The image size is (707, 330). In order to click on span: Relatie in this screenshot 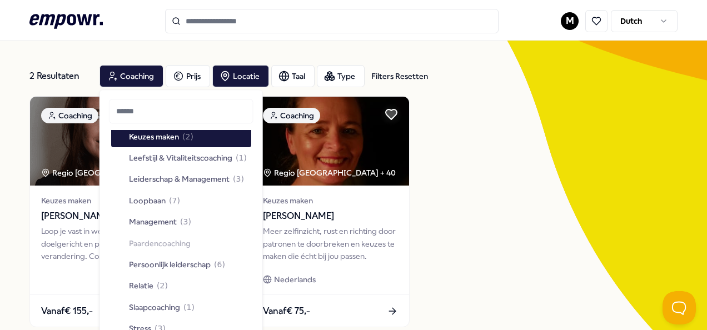, I will do `click(141, 286)`.